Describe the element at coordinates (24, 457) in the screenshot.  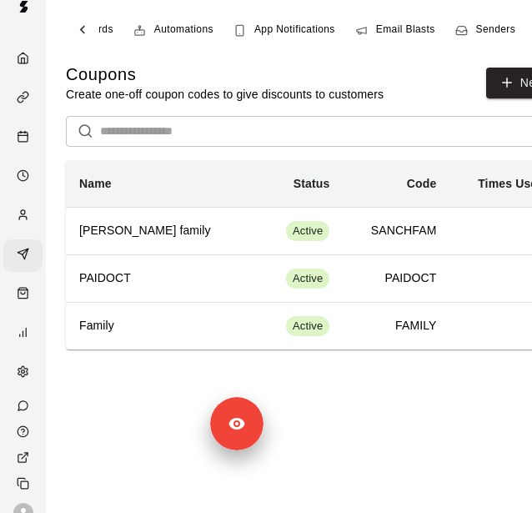
I see `a: View public page` at that location.